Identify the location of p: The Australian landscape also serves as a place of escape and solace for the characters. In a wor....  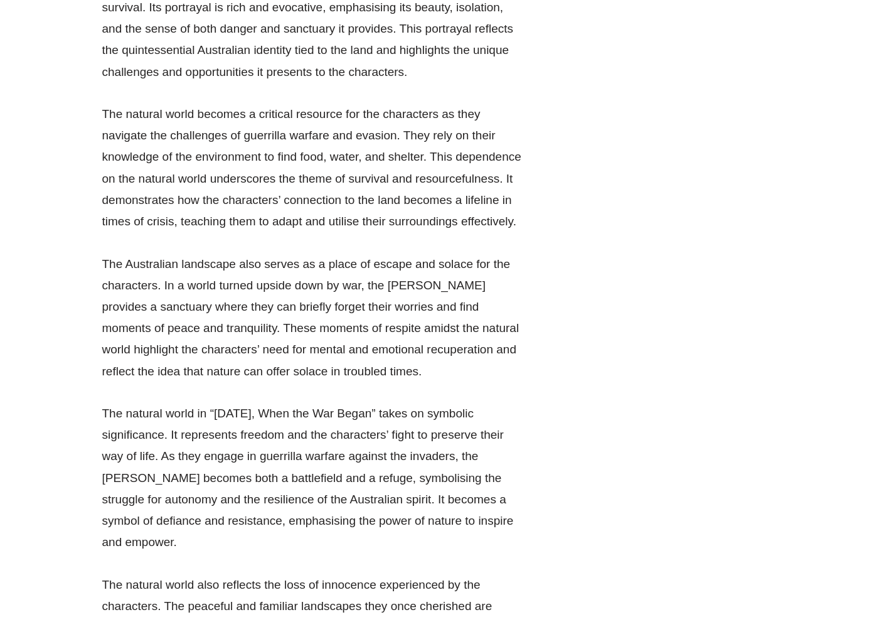
(313, 318).